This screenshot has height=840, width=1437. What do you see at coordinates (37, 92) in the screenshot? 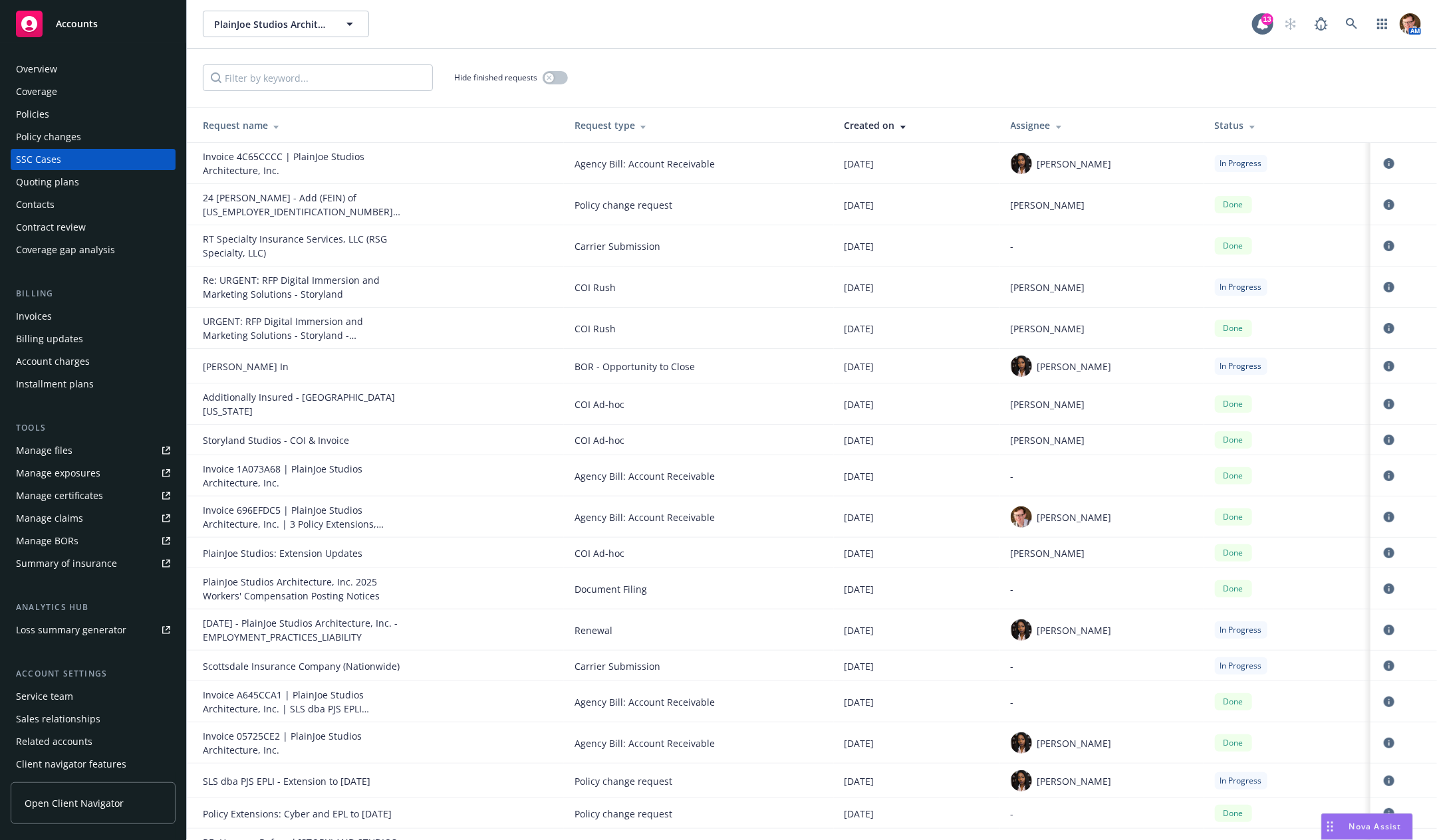
I see `div: Coverage` at bounding box center [37, 92].